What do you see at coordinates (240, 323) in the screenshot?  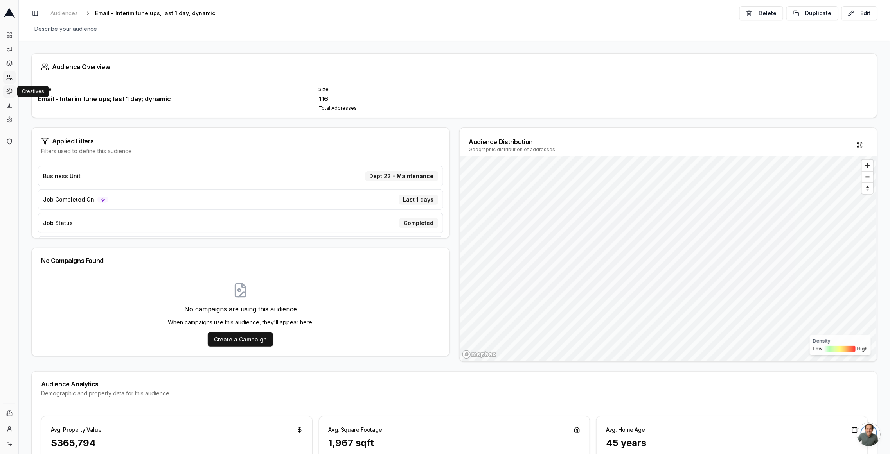 I see `p: When campaigns use this audience, they'll appear here.` at bounding box center [240, 323].